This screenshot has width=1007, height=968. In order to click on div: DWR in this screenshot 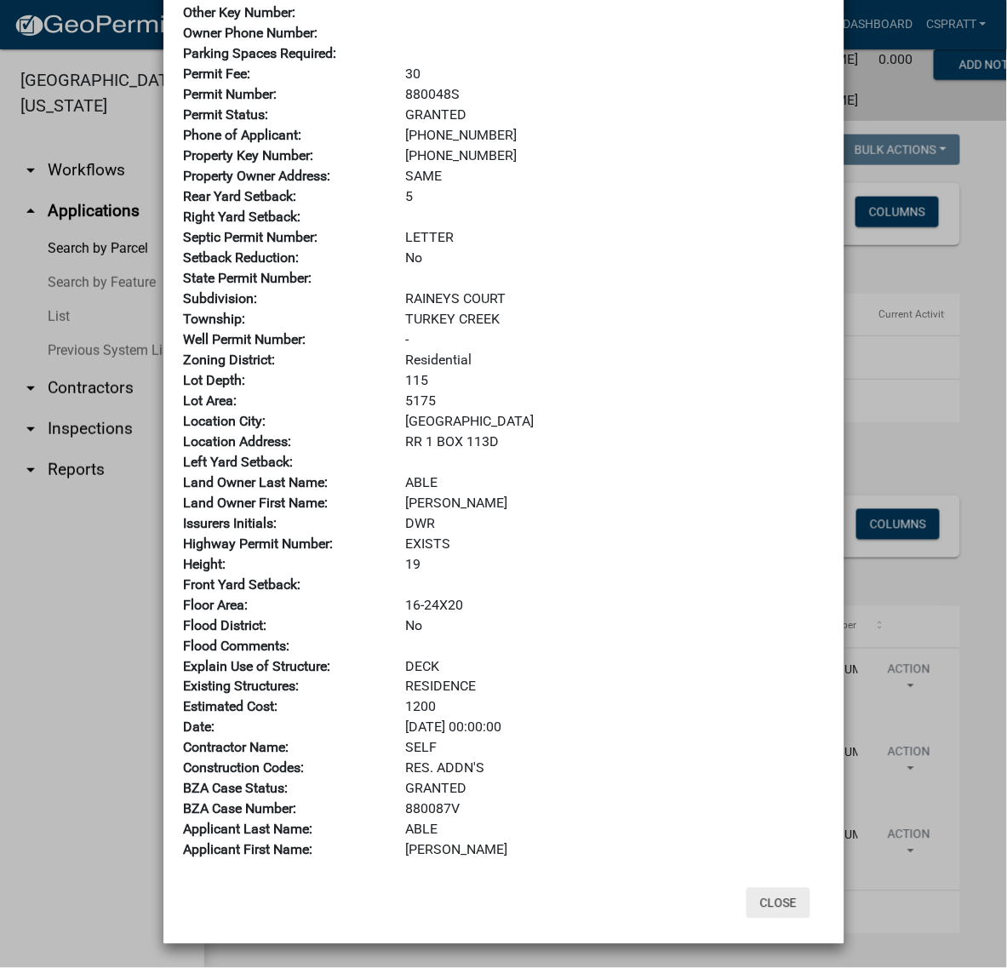, I will do `click(614, 524)`.